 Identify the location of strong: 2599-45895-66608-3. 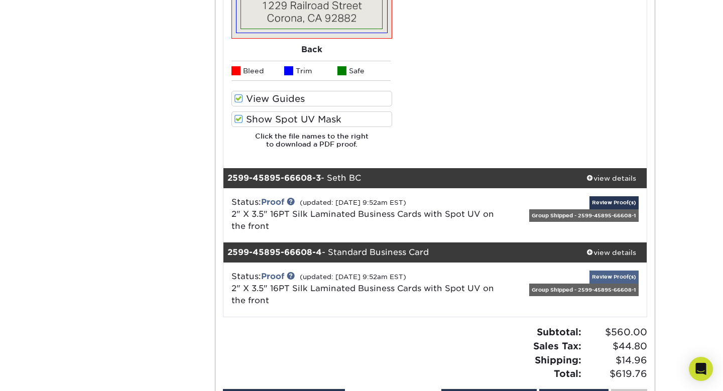
(274, 178).